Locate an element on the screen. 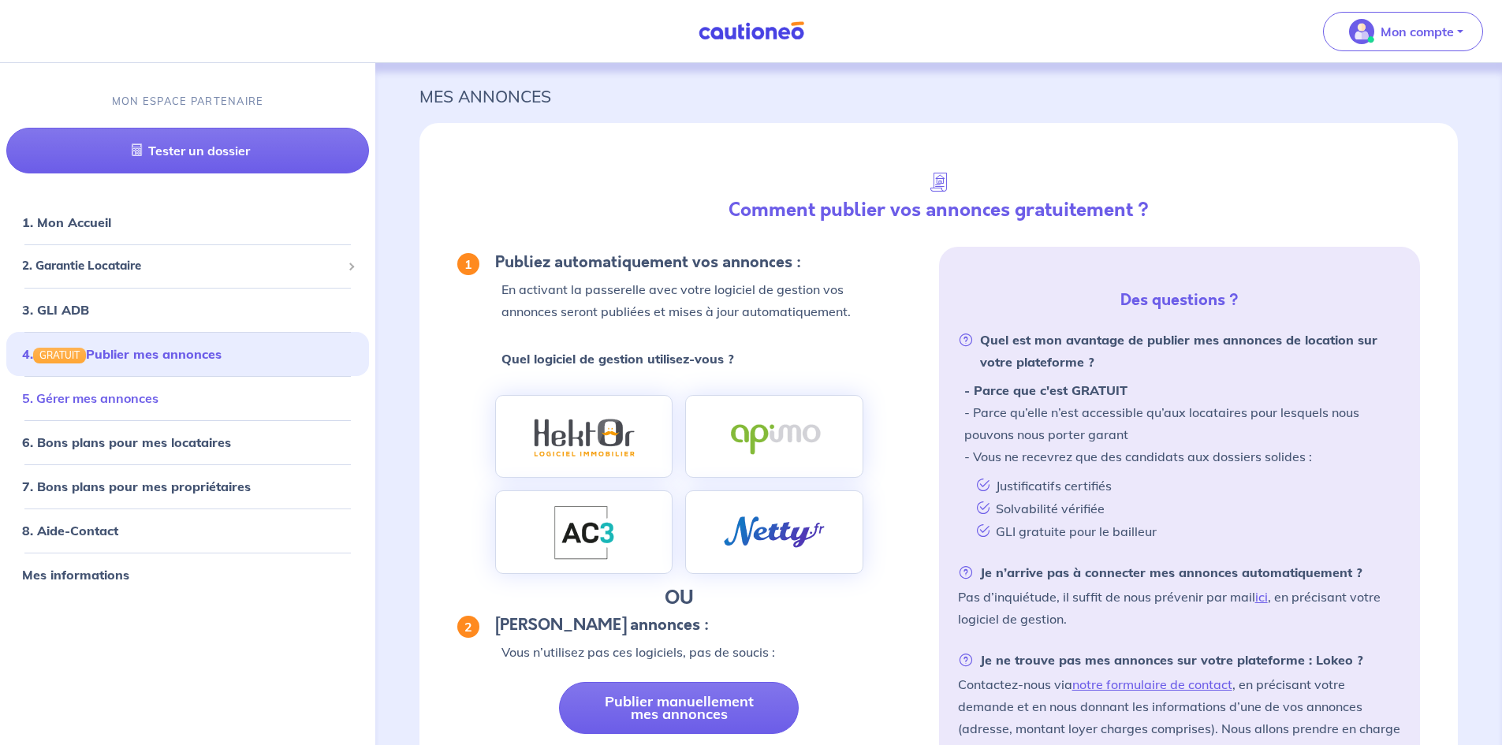 Image resolution: width=1502 pixels, height=745 pixels. a: 5. Gérer mes annonces is located at coordinates (90, 397).